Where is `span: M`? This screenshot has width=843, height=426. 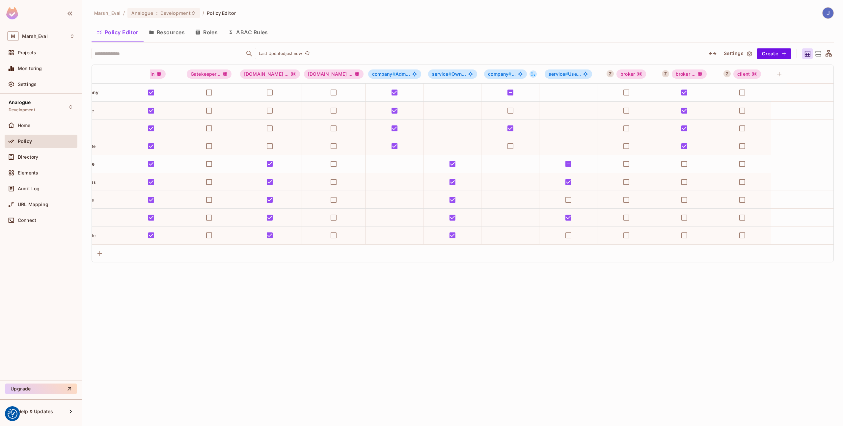
span: M is located at coordinates (13, 36).